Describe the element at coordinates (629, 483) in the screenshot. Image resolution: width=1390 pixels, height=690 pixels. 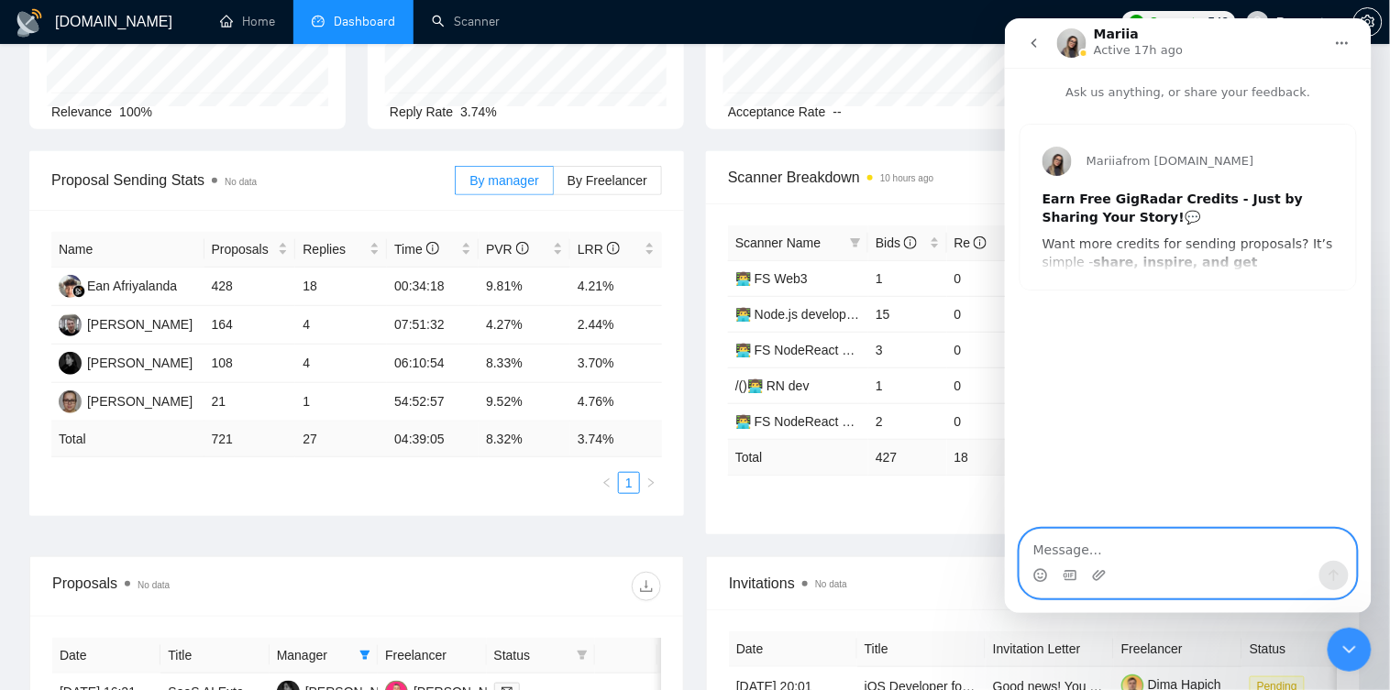
I see `a: 1` at that location.